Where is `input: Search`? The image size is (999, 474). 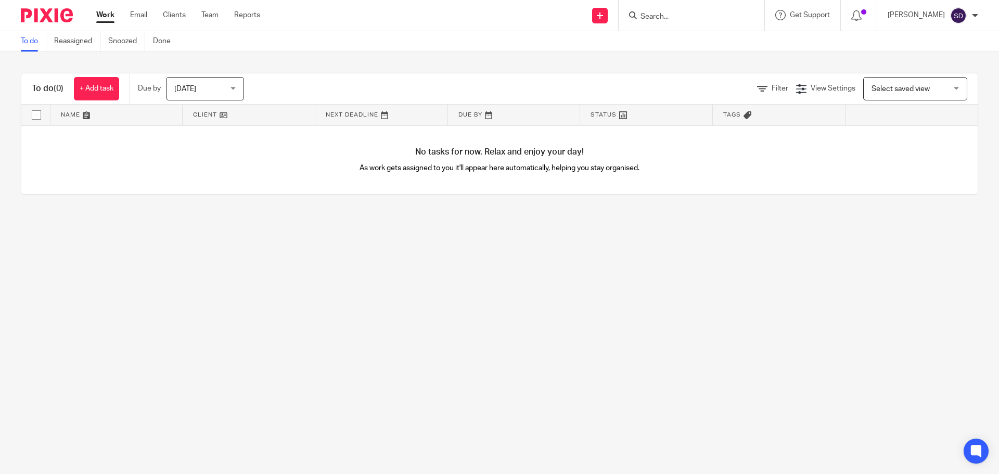
input: Search is located at coordinates (686, 17).